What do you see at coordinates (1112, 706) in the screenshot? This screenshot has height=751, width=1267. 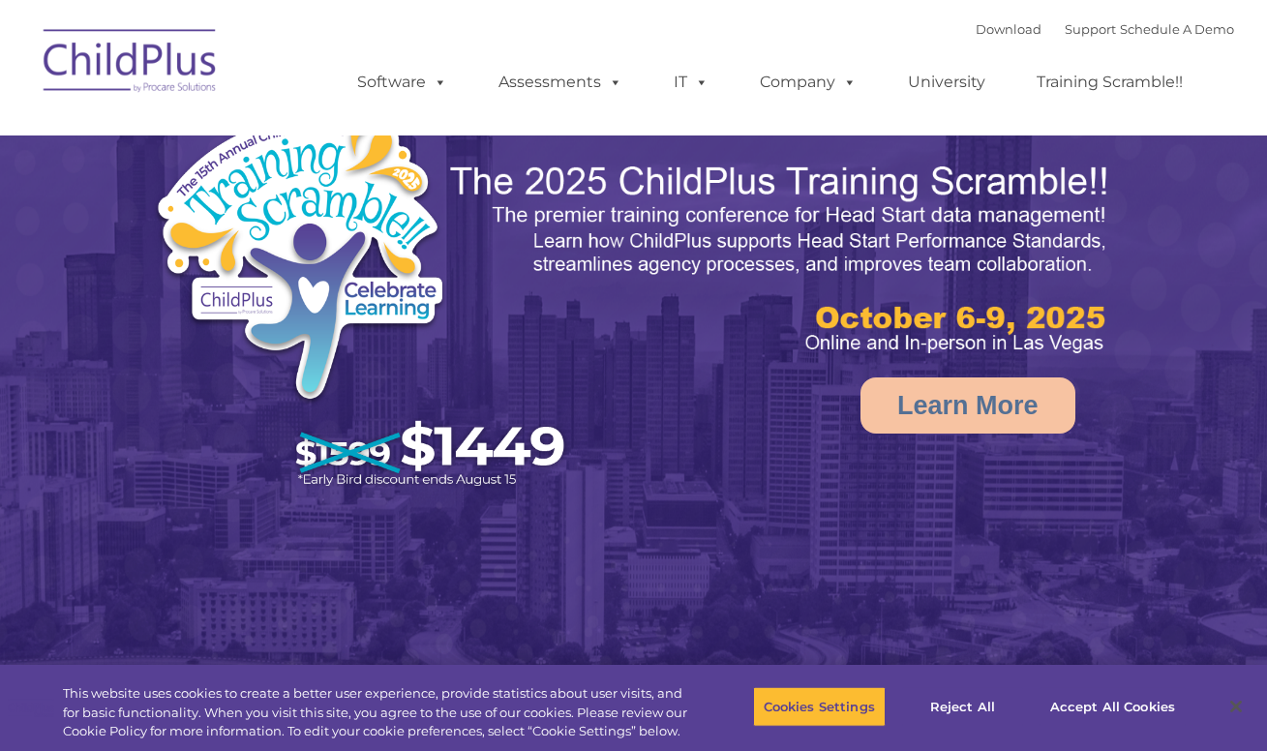 I see `button: Accept All Cookies` at bounding box center [1112, 706].